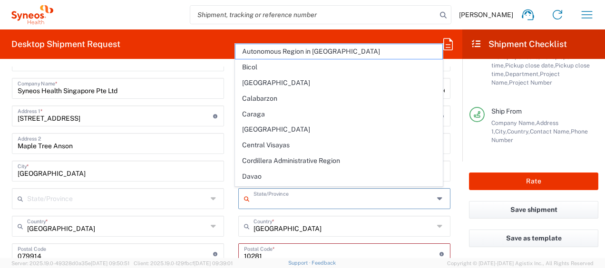 This screenshot has height=268, width=605. I want to click on span: Ship From, so click(506, 111).